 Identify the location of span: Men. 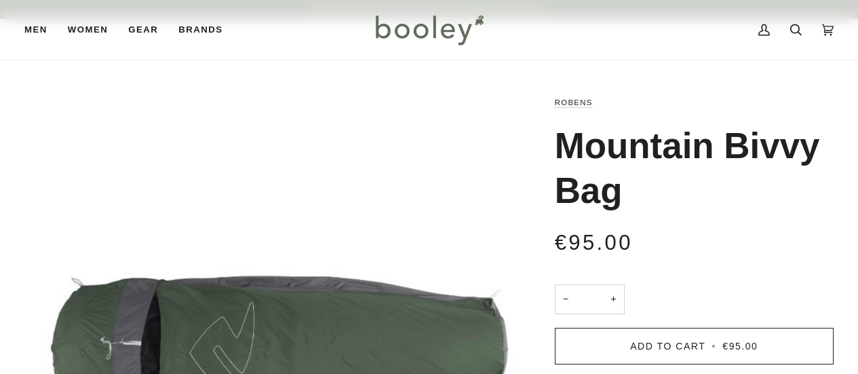
(36, 30).